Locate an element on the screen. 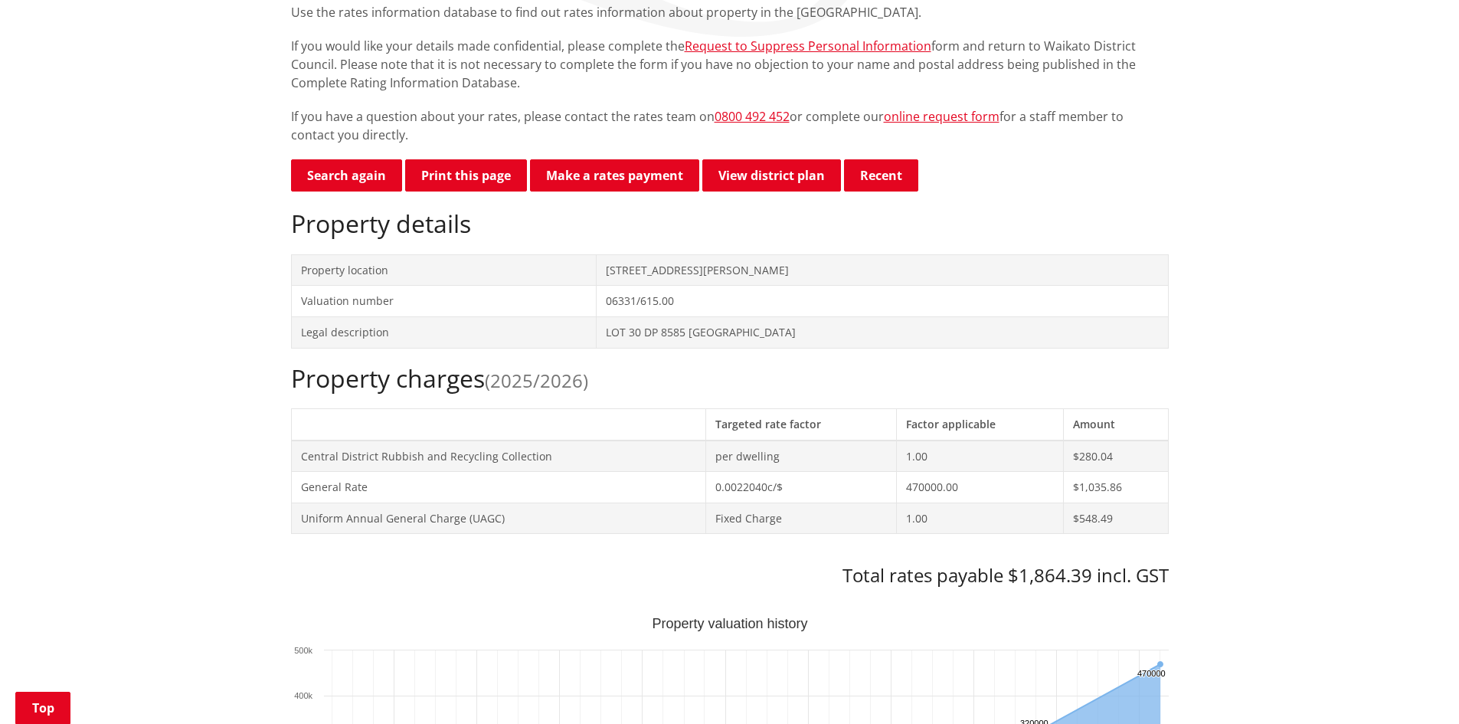  a: 0800 492 452 is located at coordinates (752, 116).